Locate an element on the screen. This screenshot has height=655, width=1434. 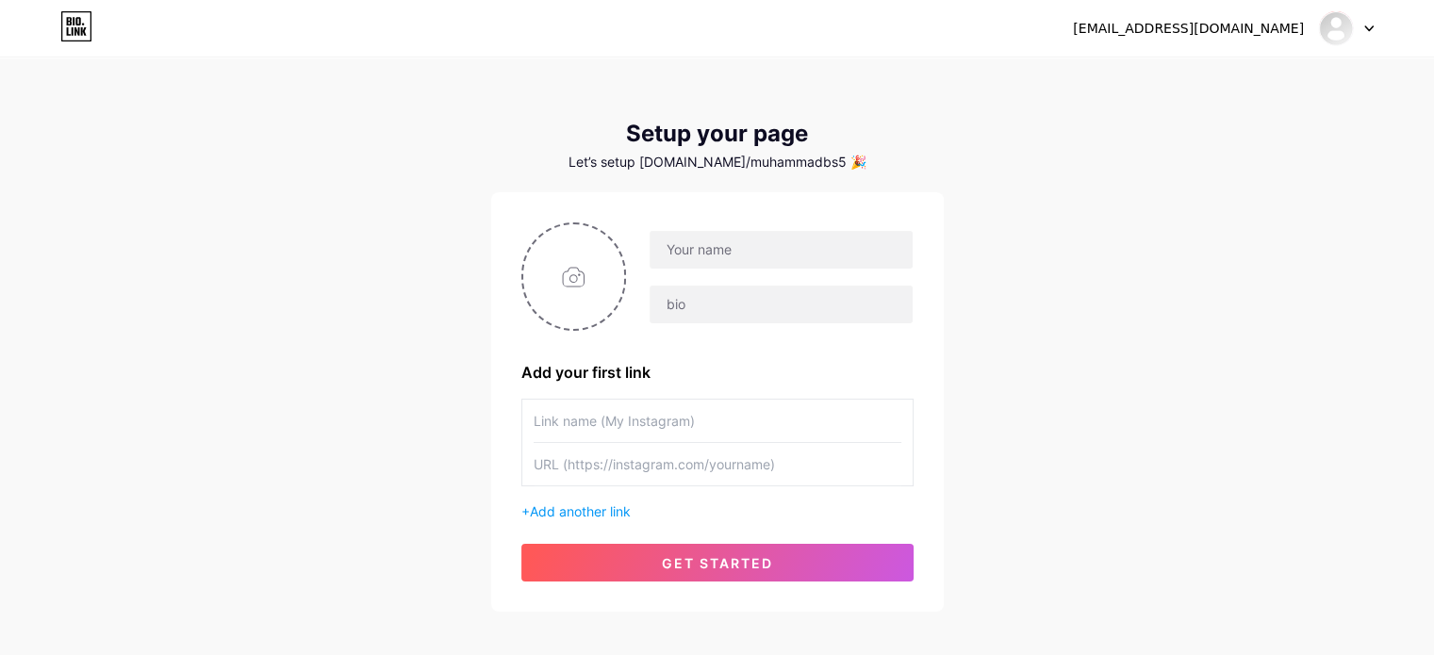
input: bio is located at coordinates (781, 305).